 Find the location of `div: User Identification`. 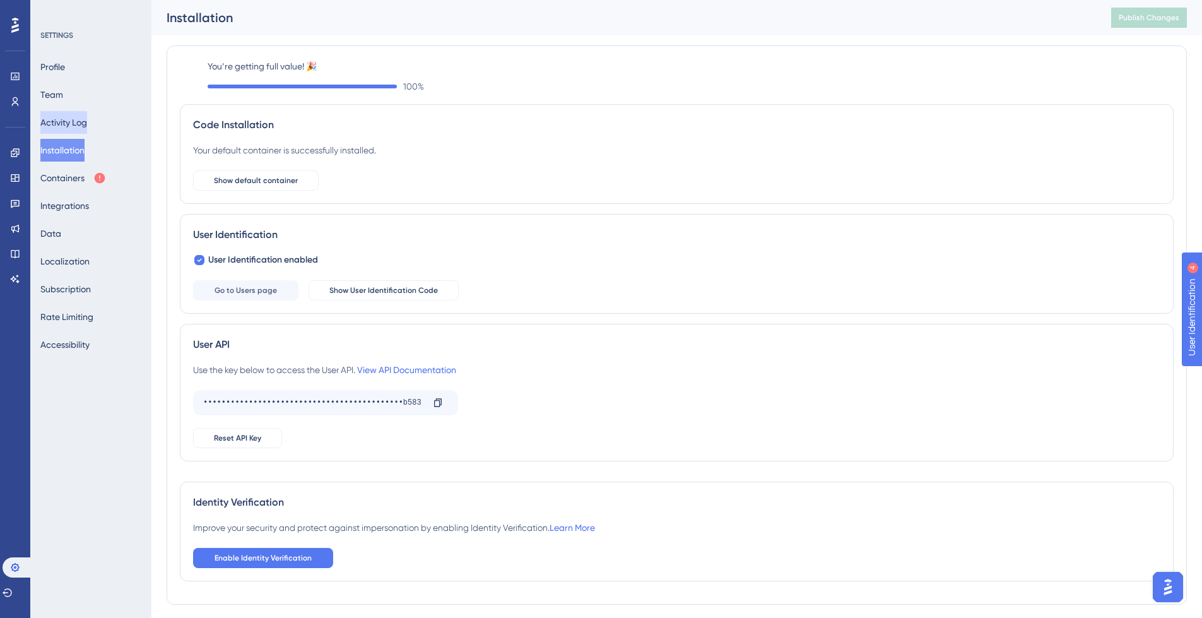

div: User Identification is located at coordinates (676, 235).